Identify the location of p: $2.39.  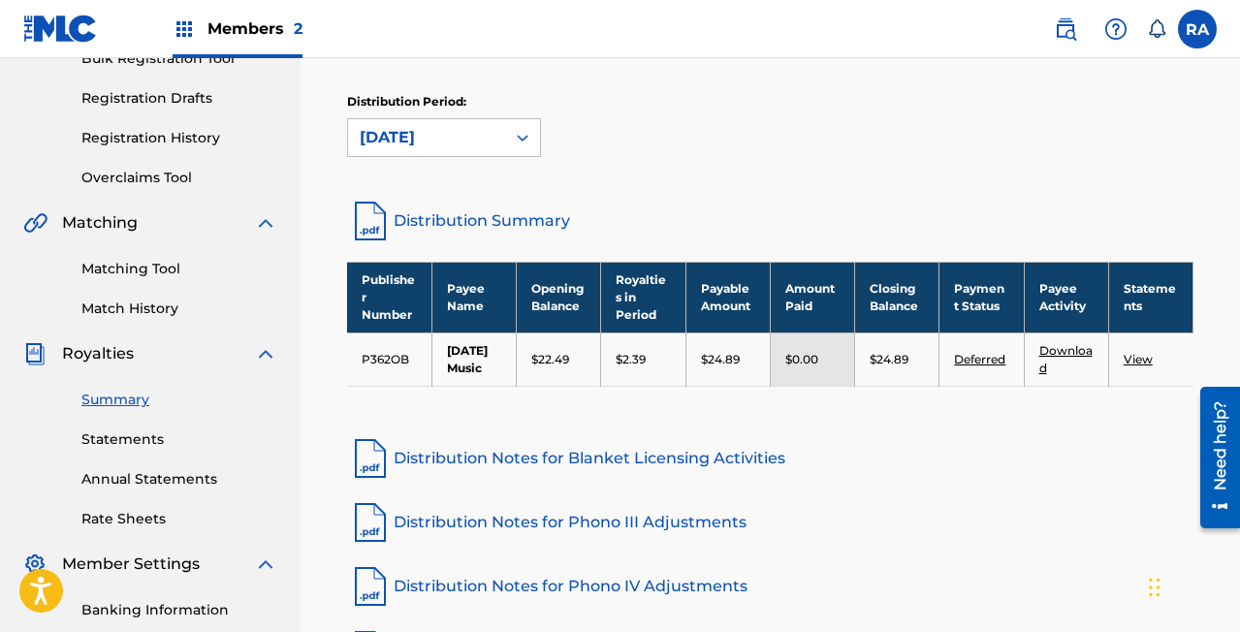
(630, 360).